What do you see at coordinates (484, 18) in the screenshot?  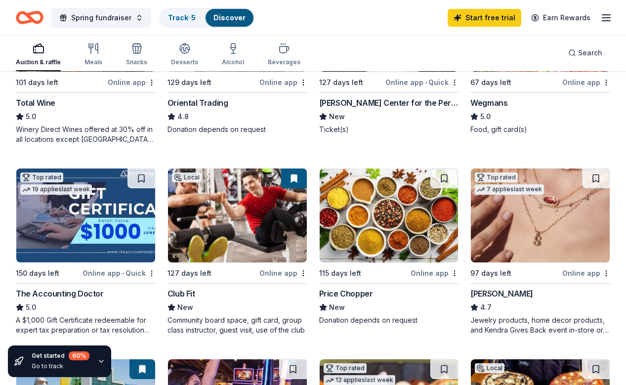 I see `a: Start free trial` at bounding box center [484, 18].